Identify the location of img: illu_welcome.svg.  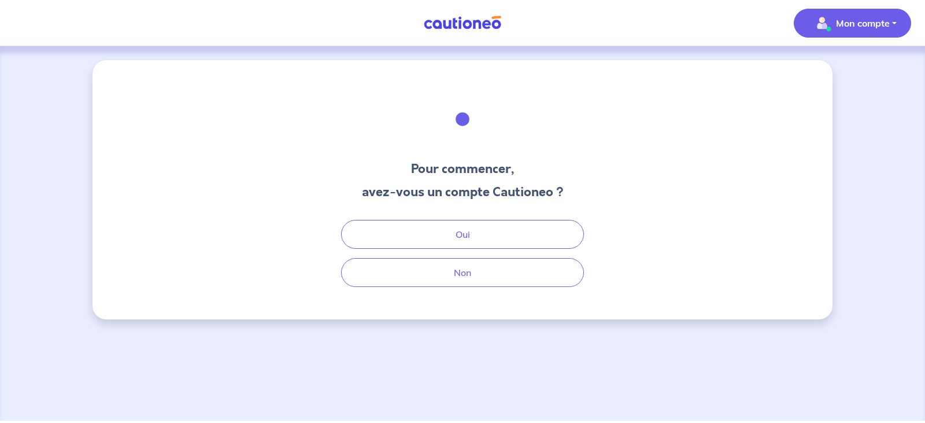
(463, 119).